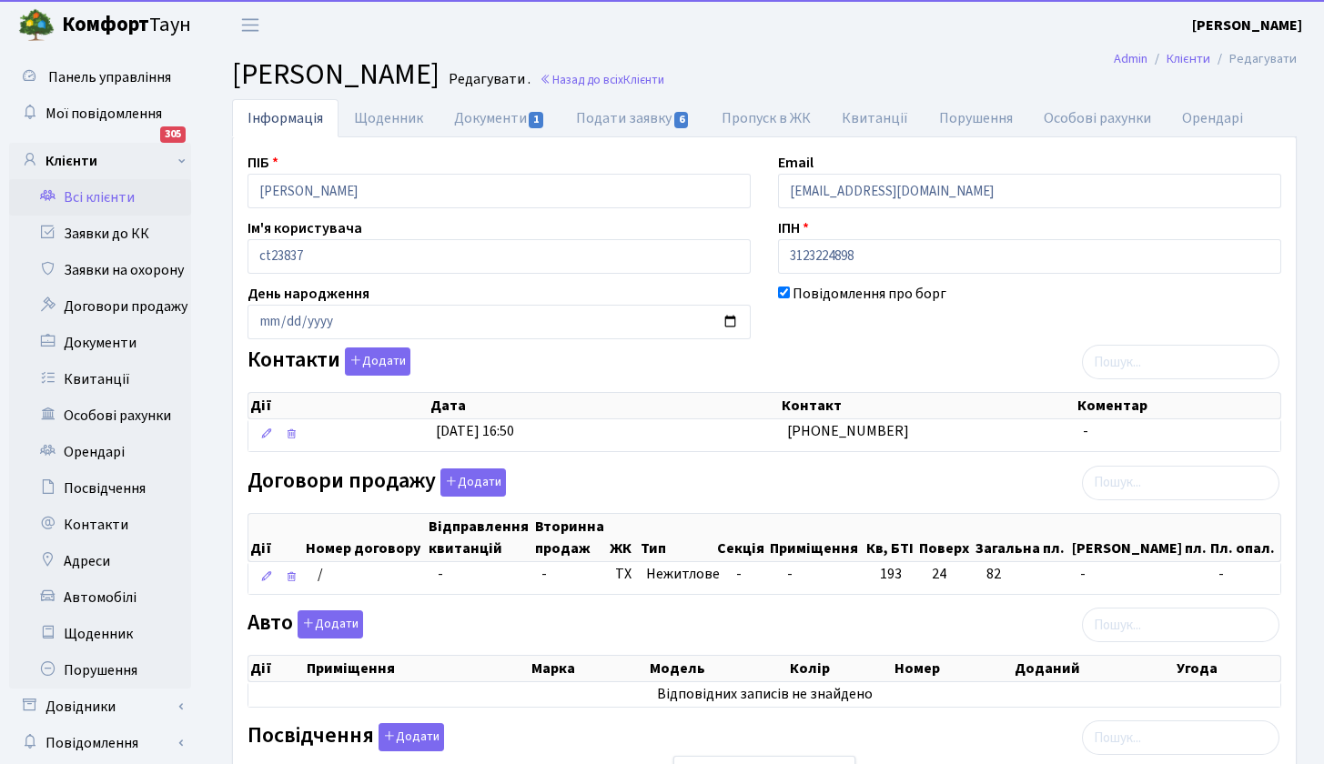  I want to click on th: Відправлення квитанцій, so click(480, 538).